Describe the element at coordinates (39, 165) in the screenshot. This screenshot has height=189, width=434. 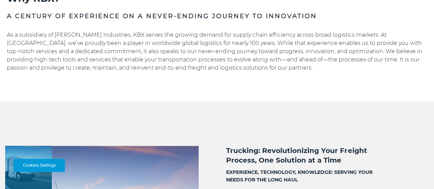
I see `button: Cookies Settings` at that location.